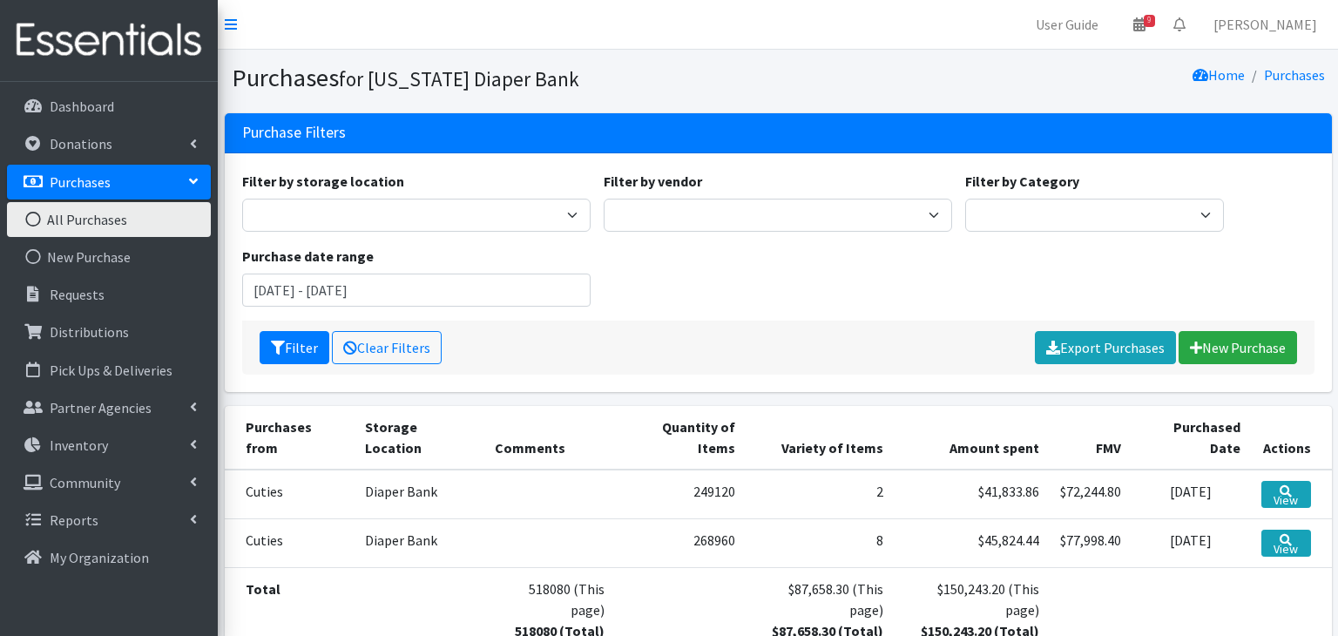 This screenshot has height=636, width=1338. I want to click on a: Inventory, so click(109, 445).